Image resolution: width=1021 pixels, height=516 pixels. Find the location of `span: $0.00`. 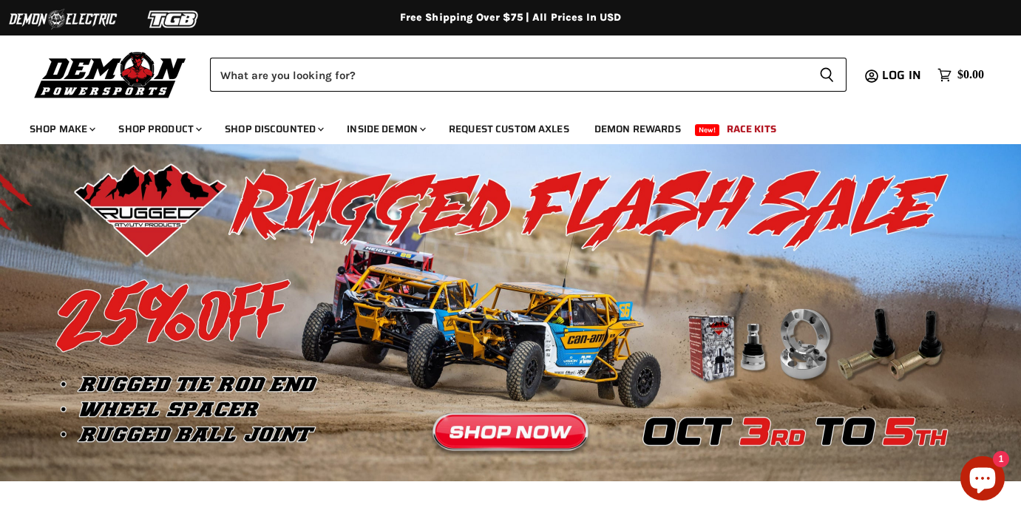

span: $0.00 is located at coordinates (970, 75).